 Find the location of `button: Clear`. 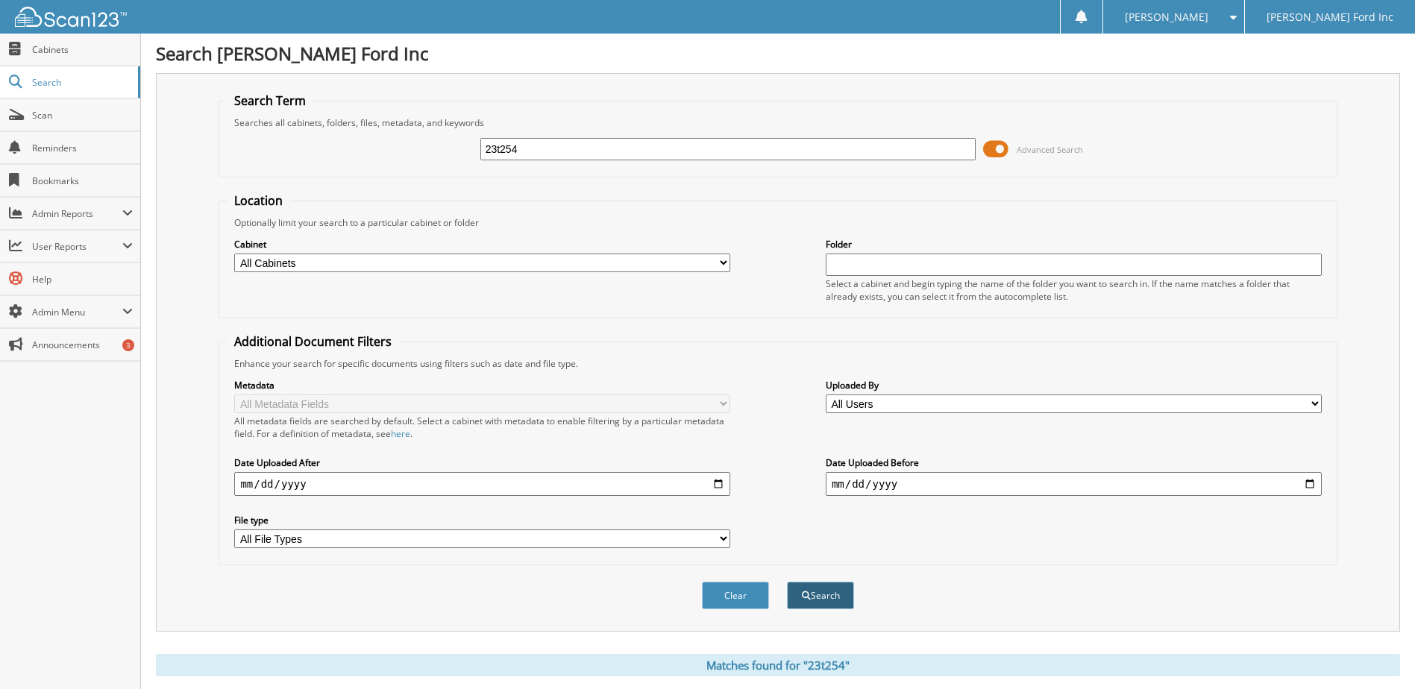

button: Clear is located at coordinates (735, 595).